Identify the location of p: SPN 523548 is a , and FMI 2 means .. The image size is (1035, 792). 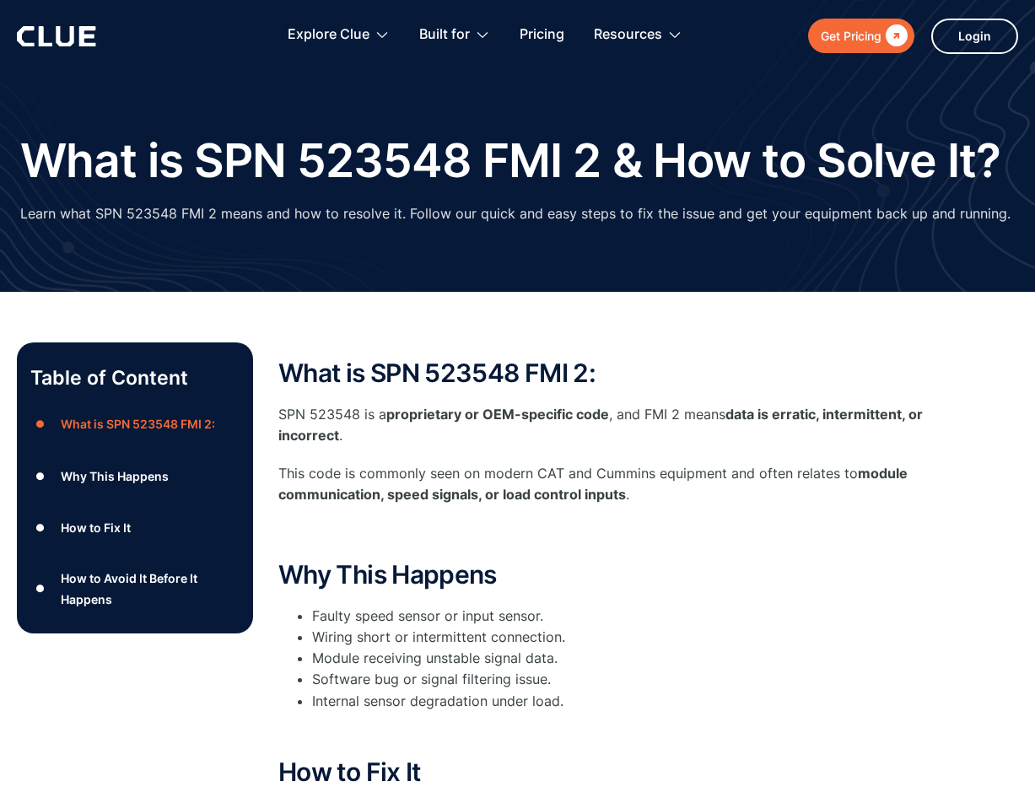
(616, 425).